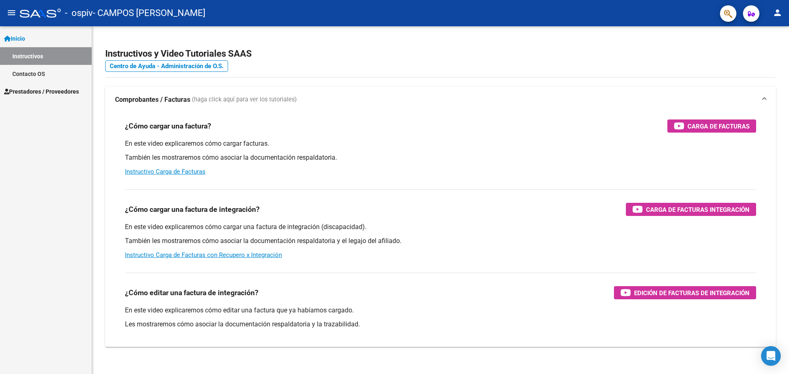 The image size is (789, 374). I want to click on p: Les mostraremos cómo asociar la documentación respaldatoria y la trazabilidad., so click(441, 325).